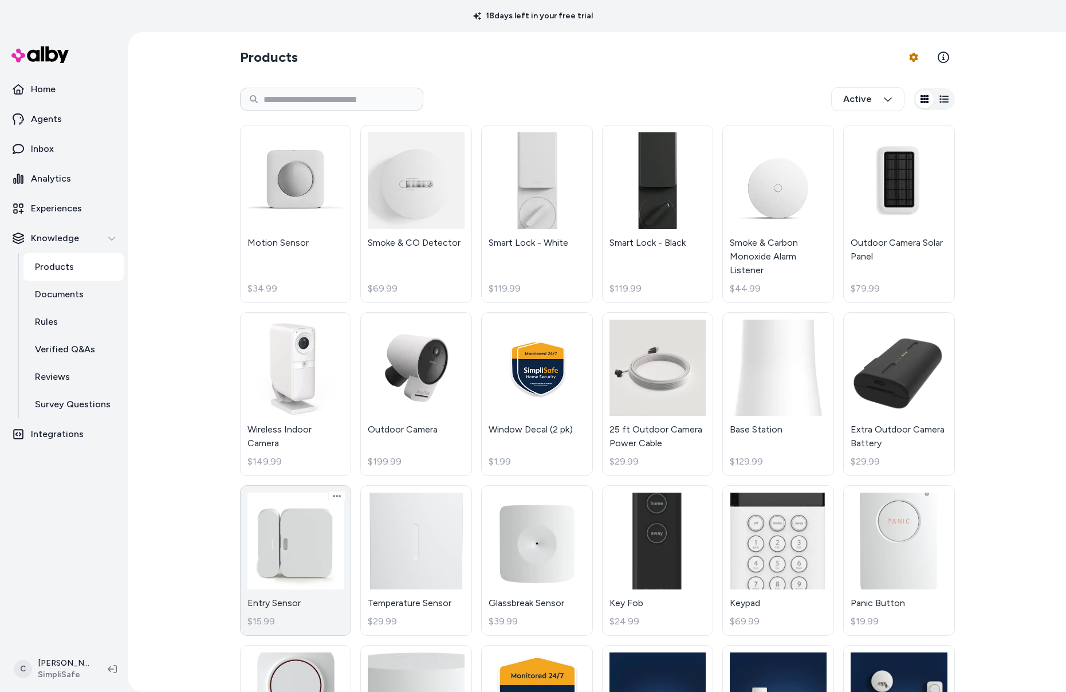  I want to click on a: Outdoor Camera Solar PanelOutdoor Camera Solar Panel$79.99, so click(899, 214).